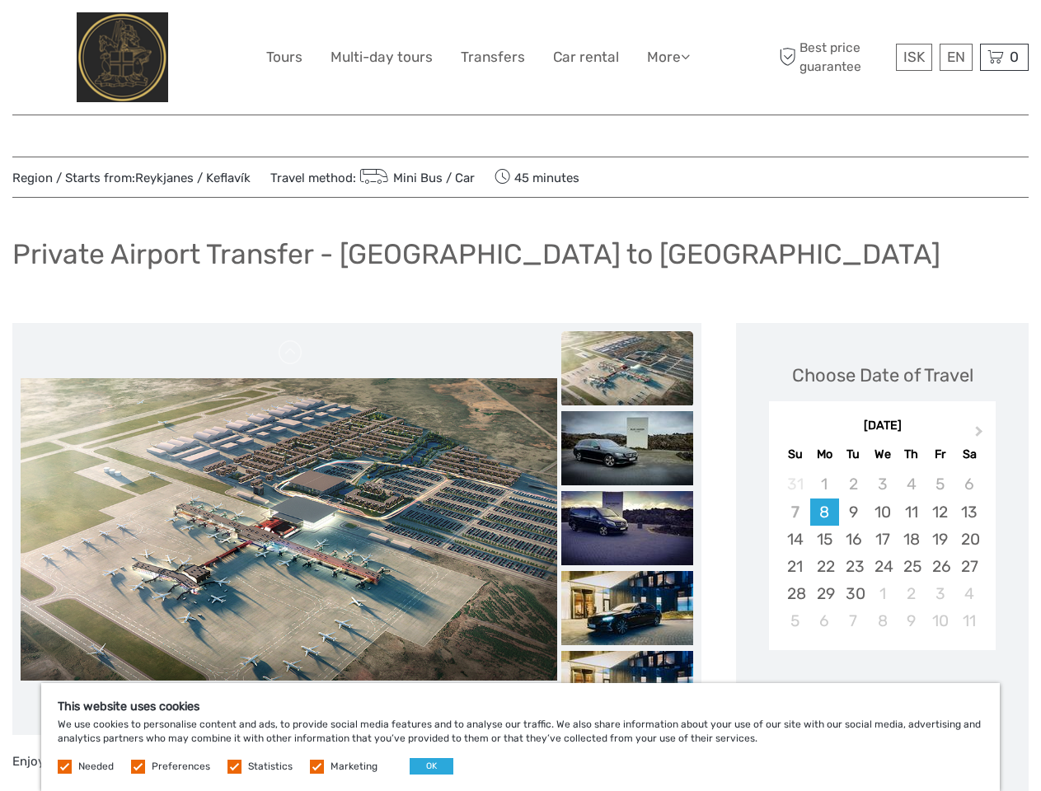 This screenshot has width=1041, height=791. I want to click on p: We're away right now. Please check back later!, so click(105, 35).